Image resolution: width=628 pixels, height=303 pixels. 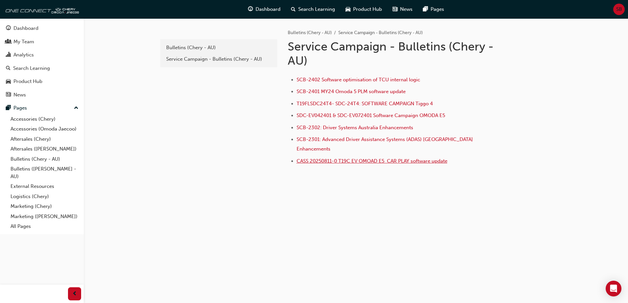 What do you see at coordinates (358, 80) in the screenshot?
I see `a: SCB-2402 Software optimisation of TCU internal logic` at bounding box center [358, 80].